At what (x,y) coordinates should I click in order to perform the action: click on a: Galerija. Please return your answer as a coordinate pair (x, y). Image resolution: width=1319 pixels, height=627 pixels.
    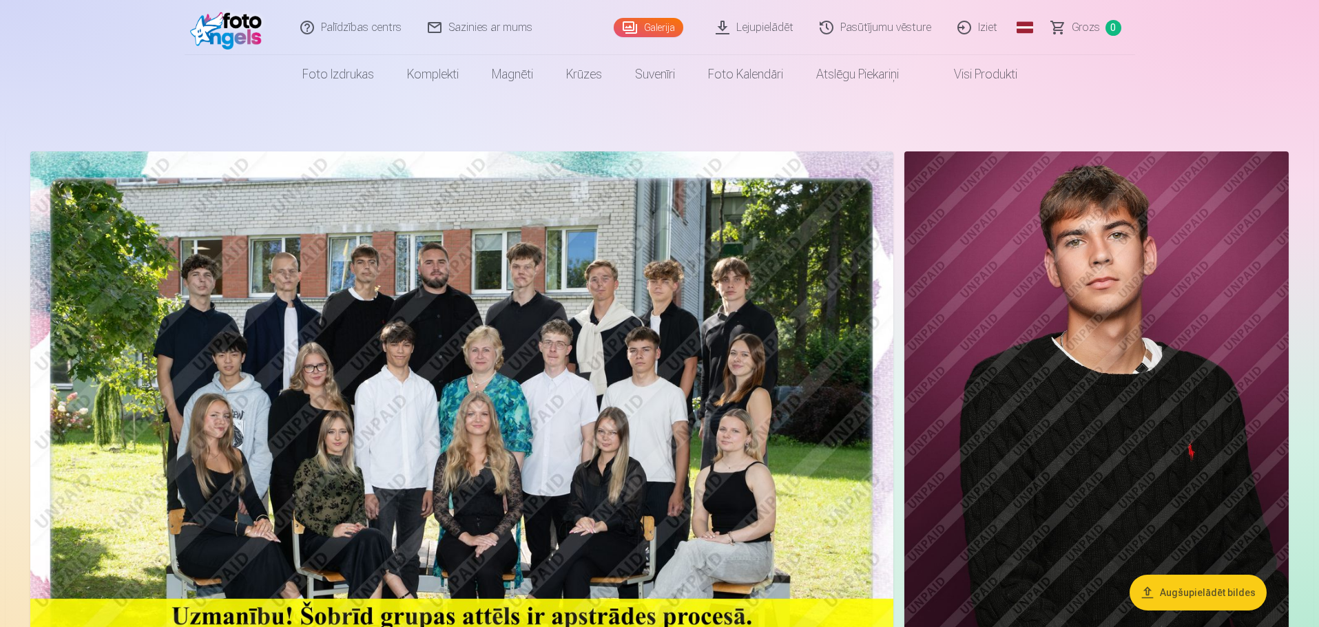
    Looking at the image, I should click on (648, 28).